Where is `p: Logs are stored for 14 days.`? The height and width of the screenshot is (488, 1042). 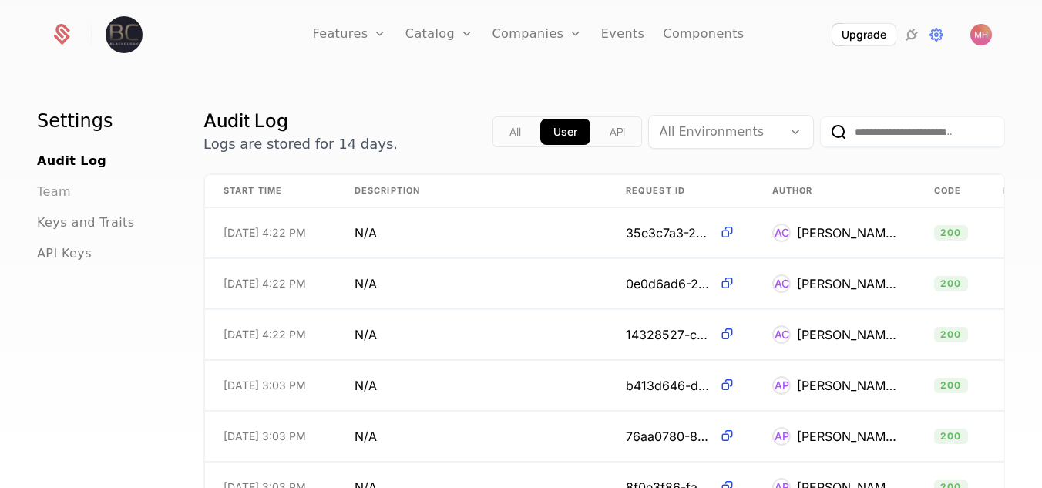
p: Logs are stored for 14 days. is located at coordinates (301, 144).